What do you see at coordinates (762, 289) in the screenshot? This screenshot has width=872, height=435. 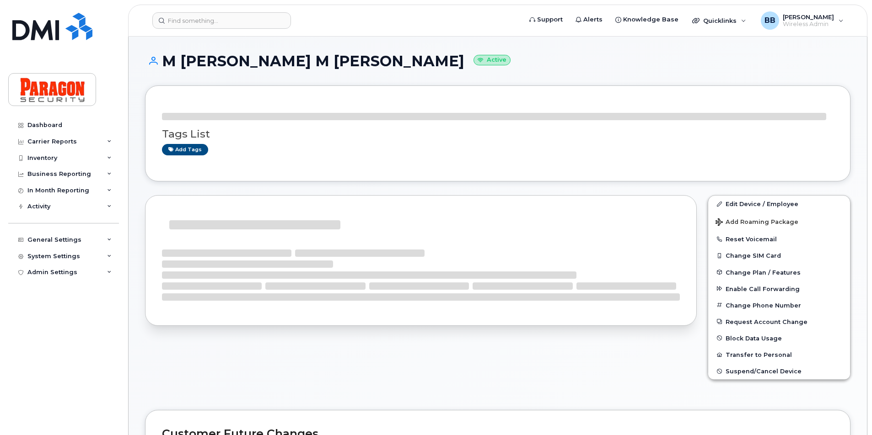 I see `span: Enable Call Forwarding` at bounding box center [762, 289].